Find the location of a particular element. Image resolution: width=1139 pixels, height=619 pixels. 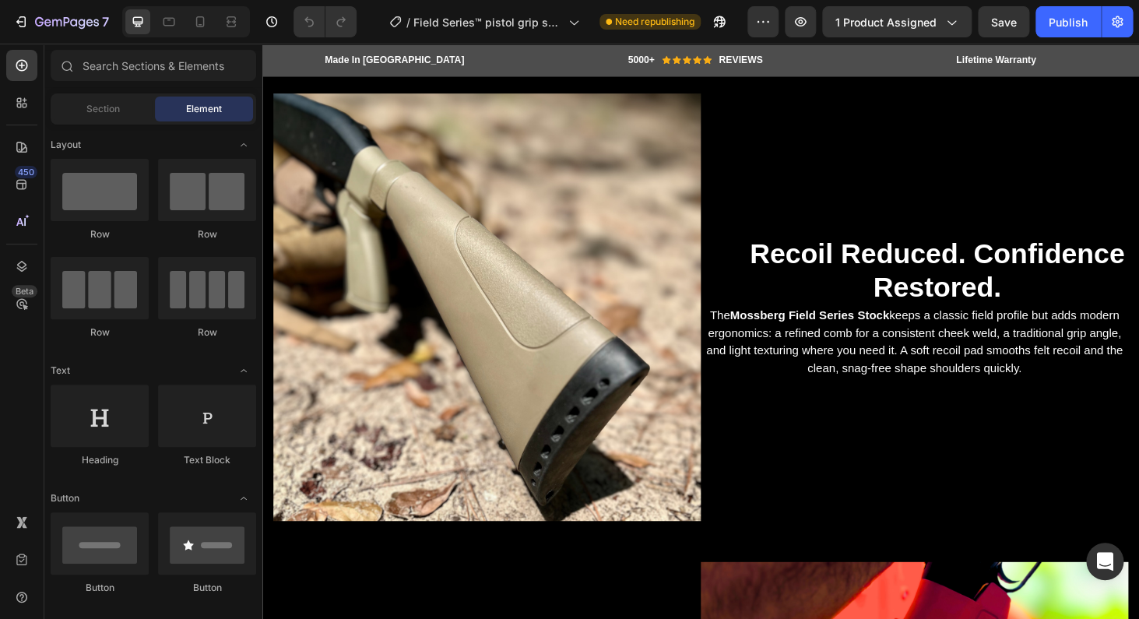

h2: Lifetime Warranty is located at coordinates (781, 17).